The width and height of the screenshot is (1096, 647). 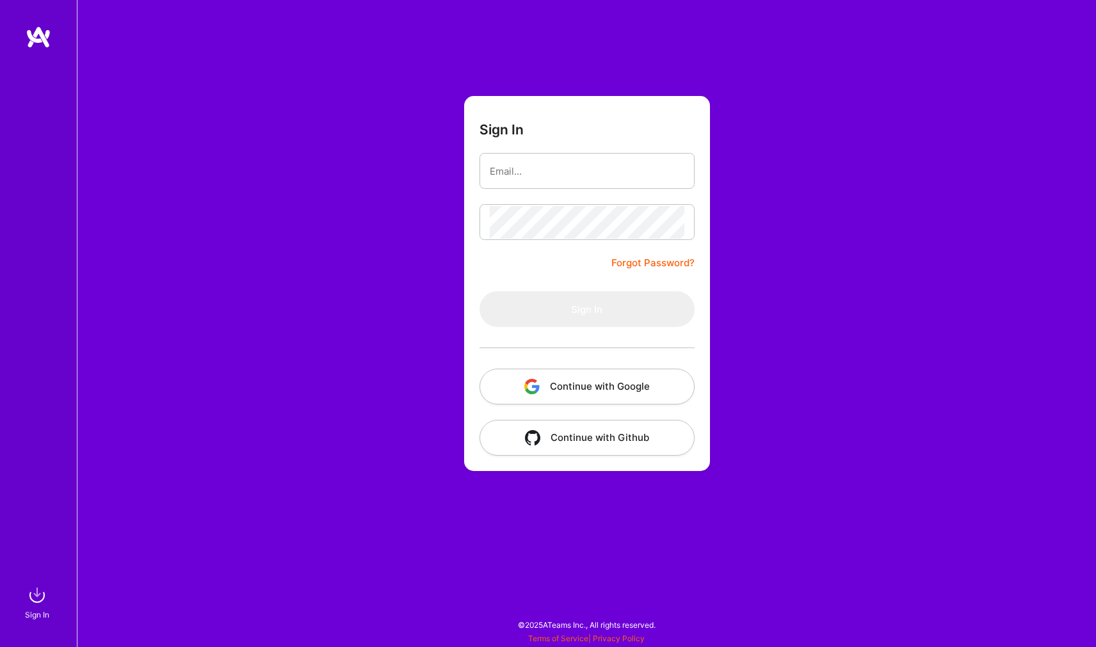 What do you see at coordinates (586, 625) in the screenshot?
I see `div: © 2025 ATeams Inc., All rights reserved.` at bounding box center [586, 625].